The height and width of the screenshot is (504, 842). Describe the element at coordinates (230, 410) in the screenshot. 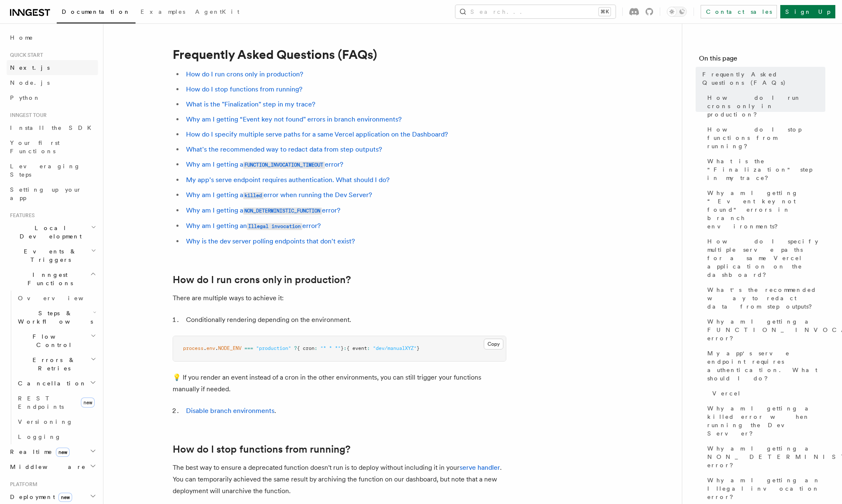

I see `a: Disable branch environments` at that location.